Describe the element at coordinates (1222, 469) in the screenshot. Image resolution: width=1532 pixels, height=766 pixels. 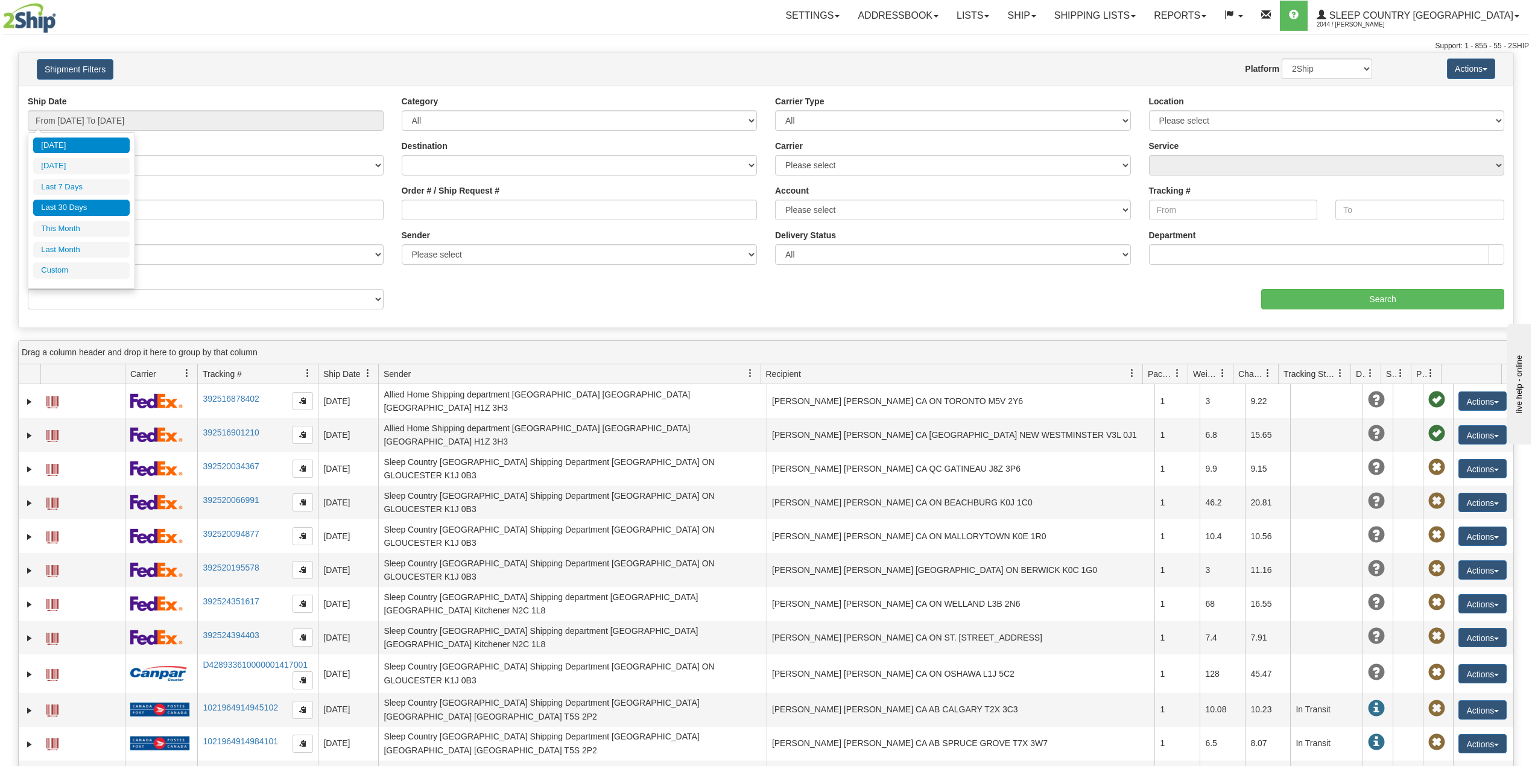
I see `td: 9.9` at that location.